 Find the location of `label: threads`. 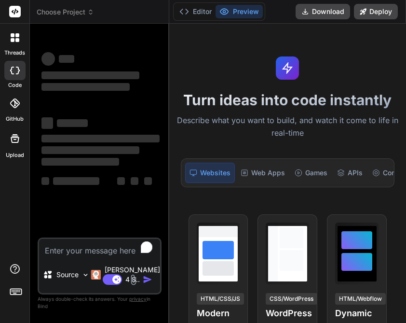

label: threads is located at coordinates (14, 53).